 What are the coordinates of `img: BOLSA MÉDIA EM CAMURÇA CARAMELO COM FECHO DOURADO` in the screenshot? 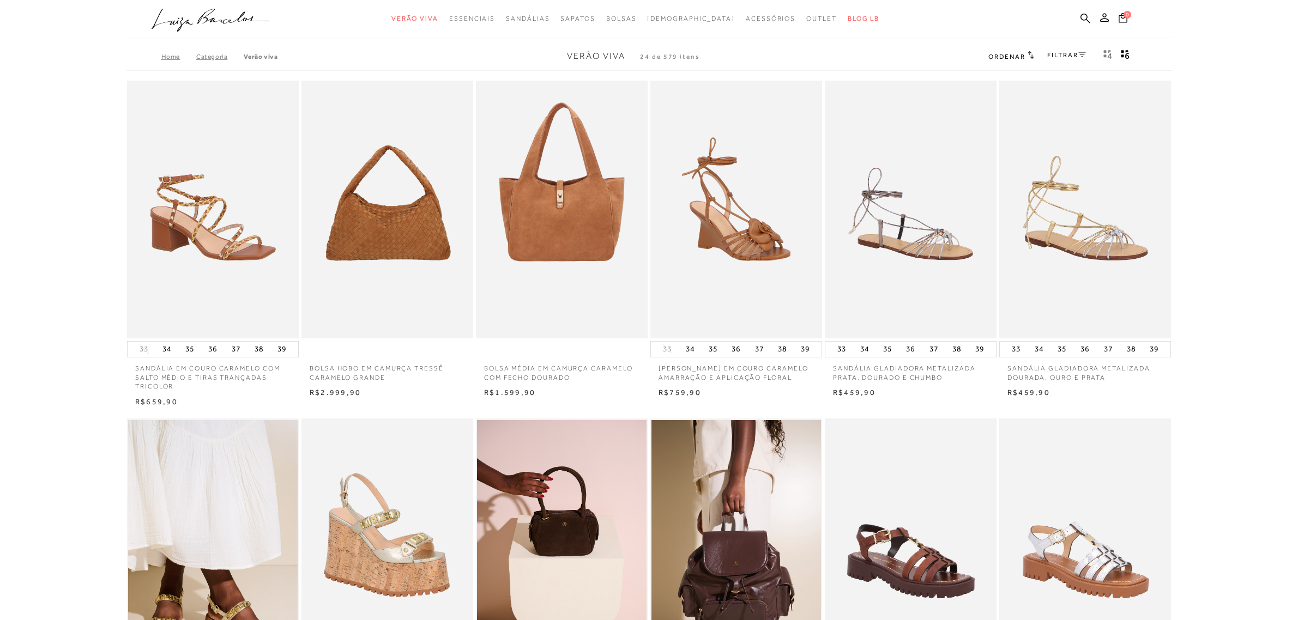 It's located at (561, 209).